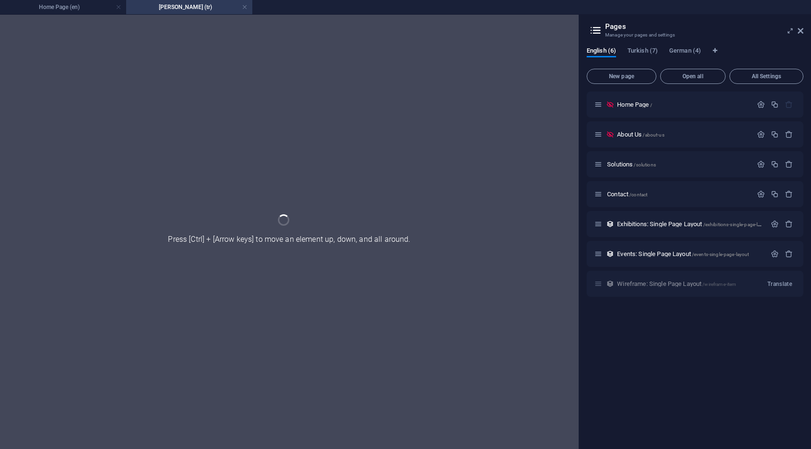  I want to click on span: Translate, so click(780, 284).